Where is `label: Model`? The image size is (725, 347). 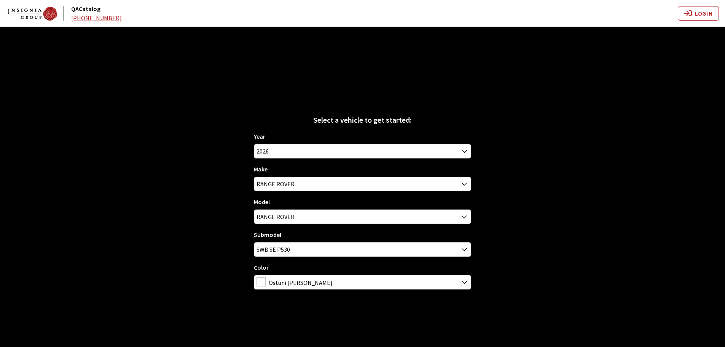 label: Model is located at coordinates (262, 202).